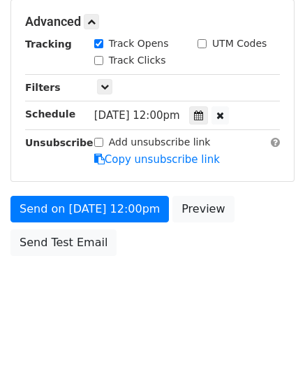 This screenshot has height=370, width=305. What do you see at coordinates (240, 43) in the screenshot?
I see `label: UTM Codes` at bounding box center [240, 43].